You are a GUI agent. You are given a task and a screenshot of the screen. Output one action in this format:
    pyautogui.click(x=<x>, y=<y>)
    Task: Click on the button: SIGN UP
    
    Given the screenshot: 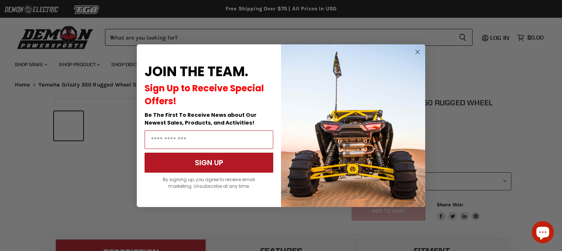 What is the action you would take?
    pyautogui.click(x=209, y=163)
    